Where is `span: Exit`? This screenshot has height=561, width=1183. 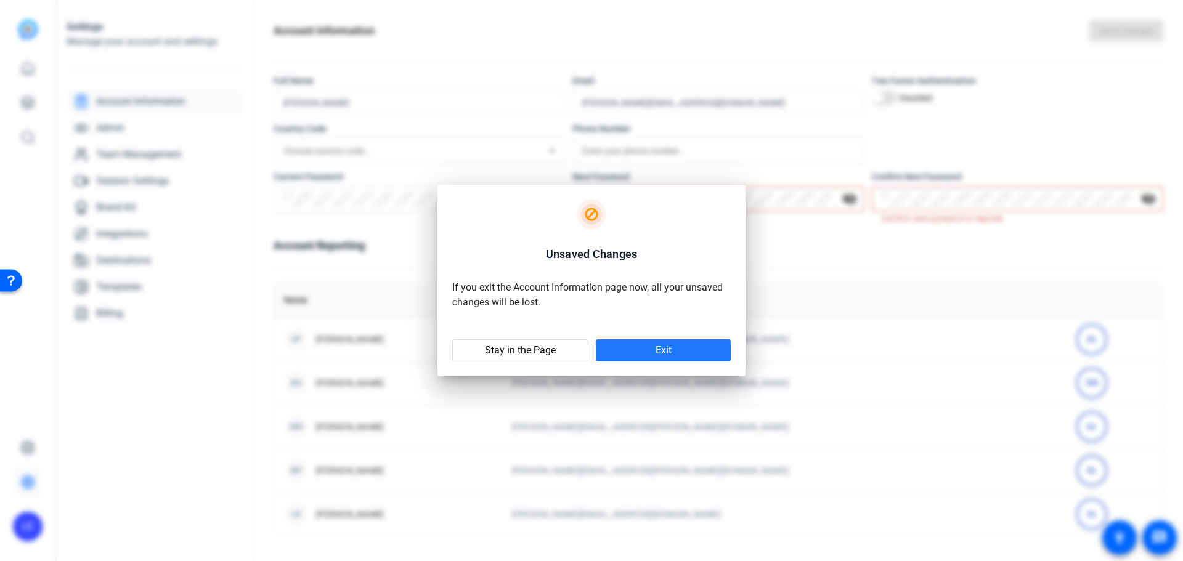 span: Exit is located at coordinates (663, 350).